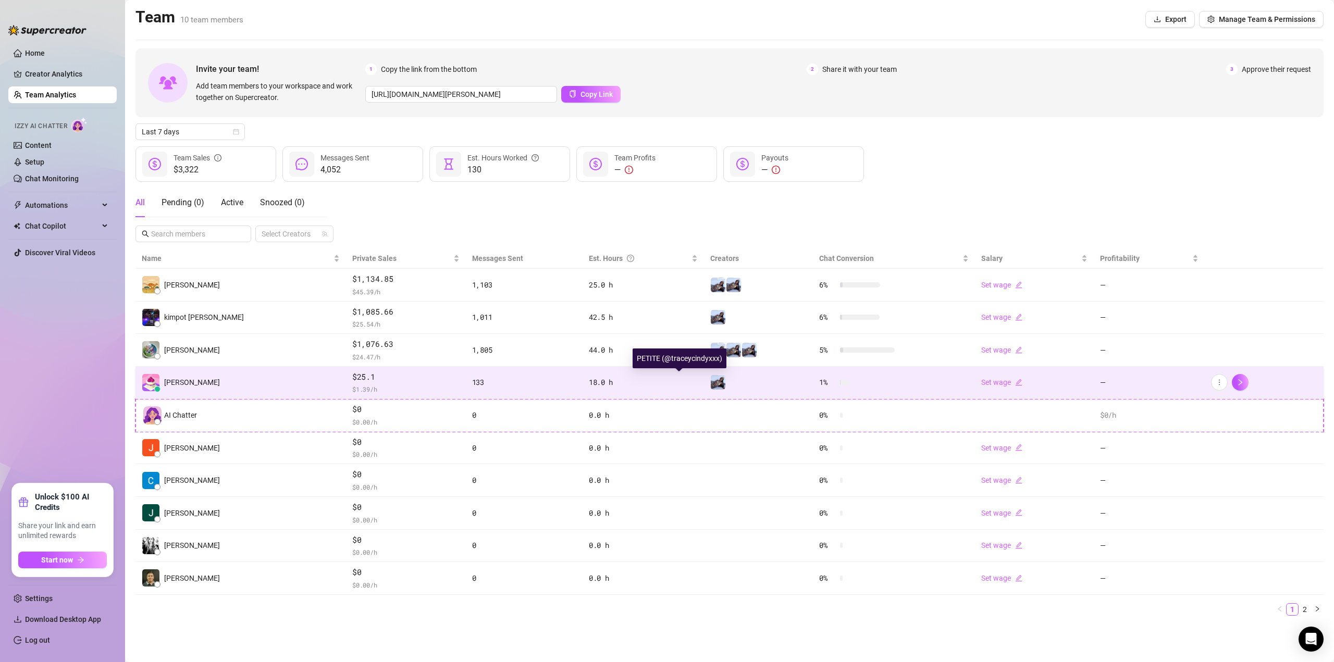  What do you see at coordinates (194, 234) in the screenshot?
I see `input: Search members` at bounding box center [194, 234].